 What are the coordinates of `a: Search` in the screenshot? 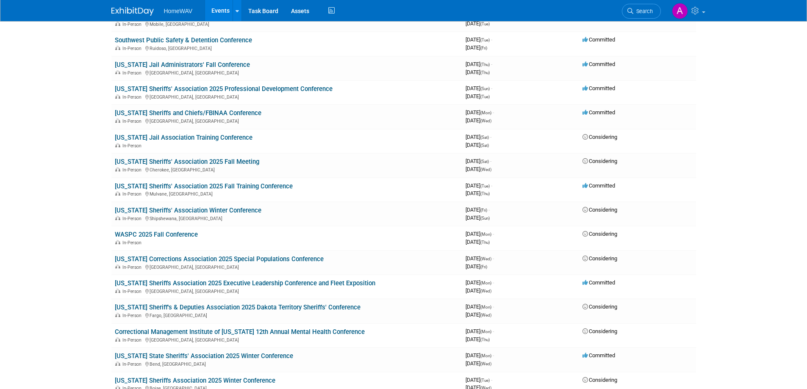 It's located at (641, 11).